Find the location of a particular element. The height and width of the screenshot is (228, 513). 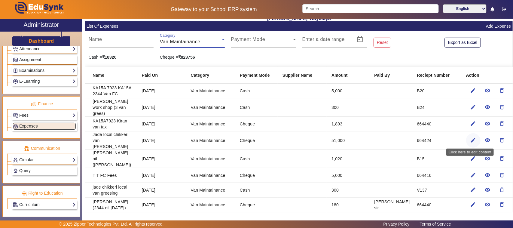

span: Assignment is located at coordinates (30, 59).